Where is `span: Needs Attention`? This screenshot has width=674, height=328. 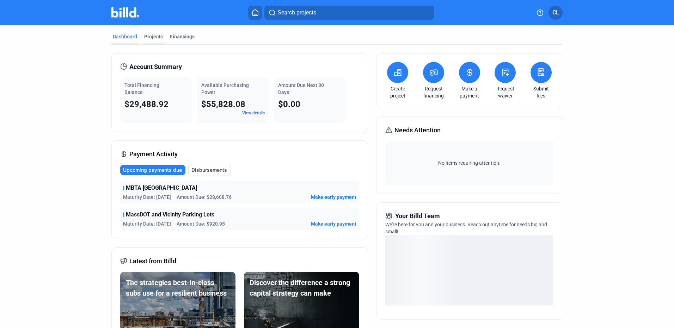
span: Needs Attention is located at coordinates (417, 130).